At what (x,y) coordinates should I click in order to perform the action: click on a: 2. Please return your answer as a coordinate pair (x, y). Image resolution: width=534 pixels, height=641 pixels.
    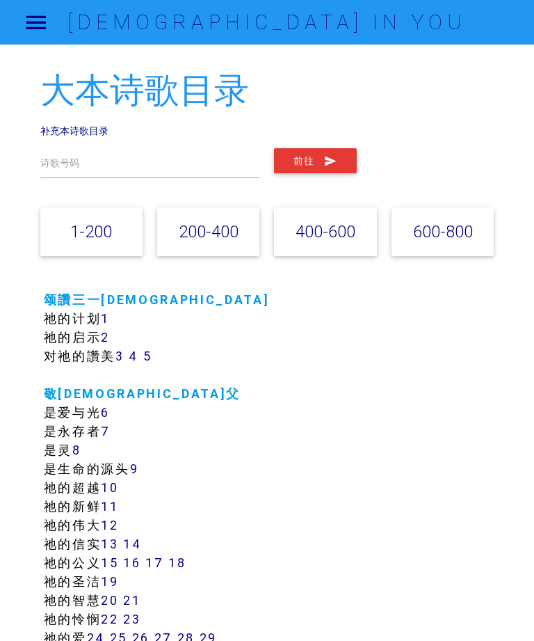
    Looking at the image, I should click on (105, 337).